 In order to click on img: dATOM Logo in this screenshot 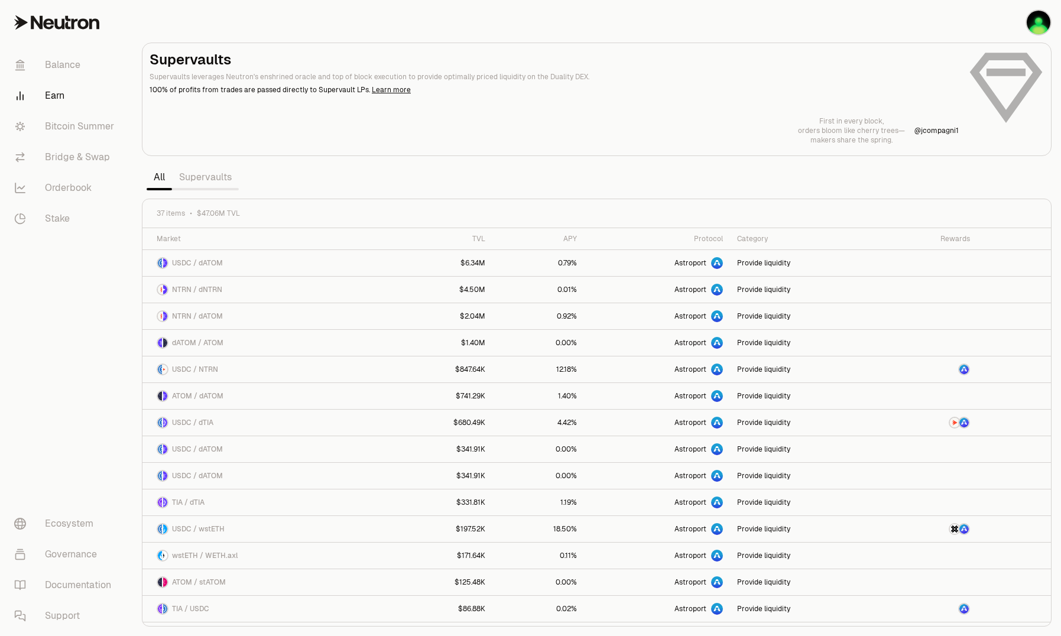, I will do `click(165, 316)`.